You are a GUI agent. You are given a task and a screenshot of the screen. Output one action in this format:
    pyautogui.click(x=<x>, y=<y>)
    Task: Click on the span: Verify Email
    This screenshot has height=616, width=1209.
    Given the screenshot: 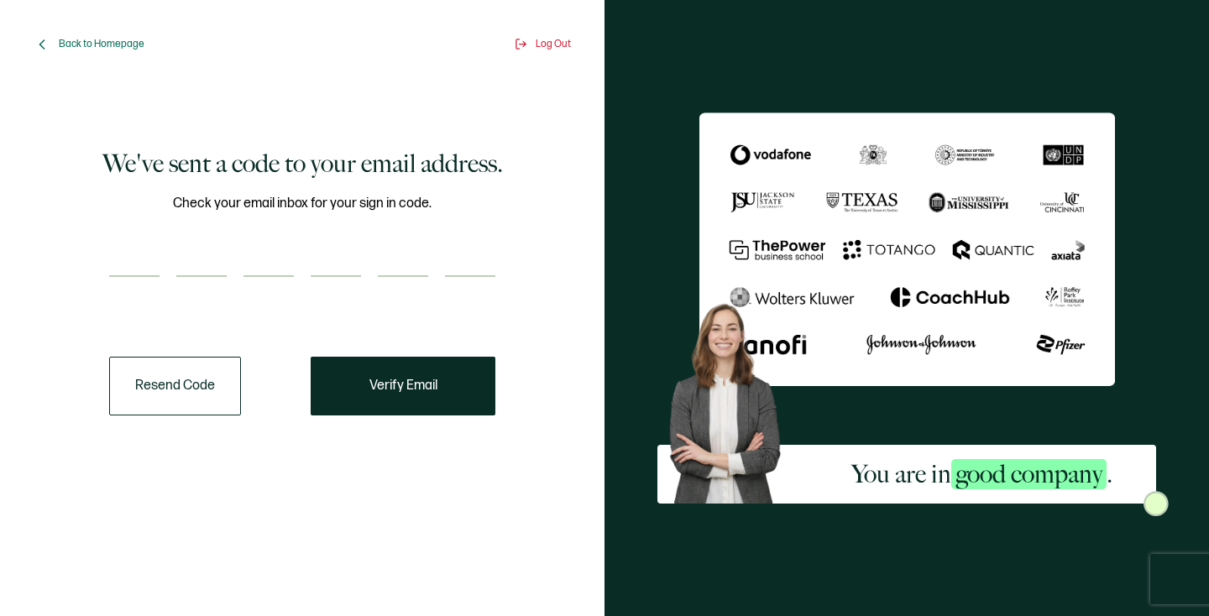 What is the action you would take?
    pyautogui.click(x=403, y=386)
    